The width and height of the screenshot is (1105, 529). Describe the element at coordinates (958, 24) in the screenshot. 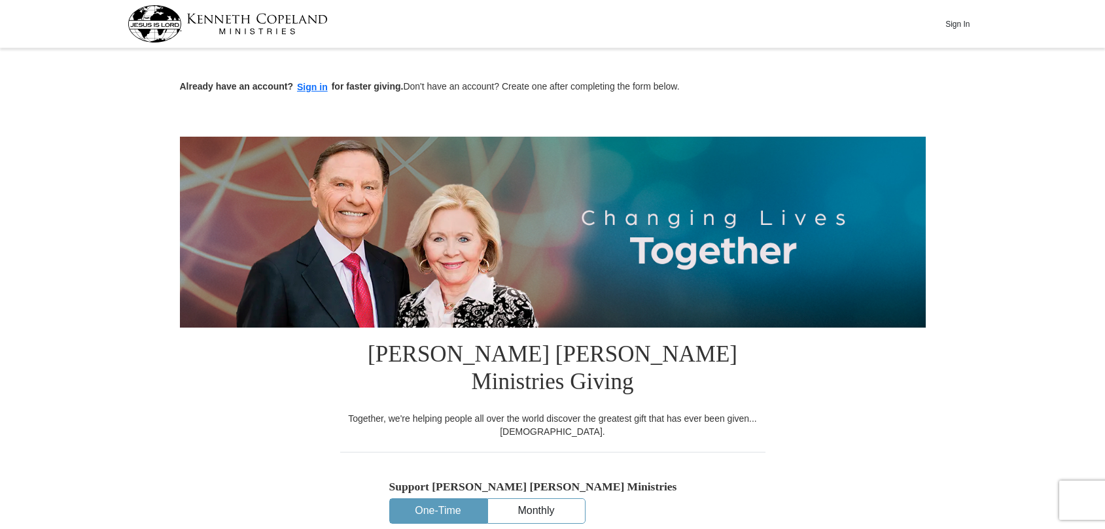

I see `button: Sign In` at that location.